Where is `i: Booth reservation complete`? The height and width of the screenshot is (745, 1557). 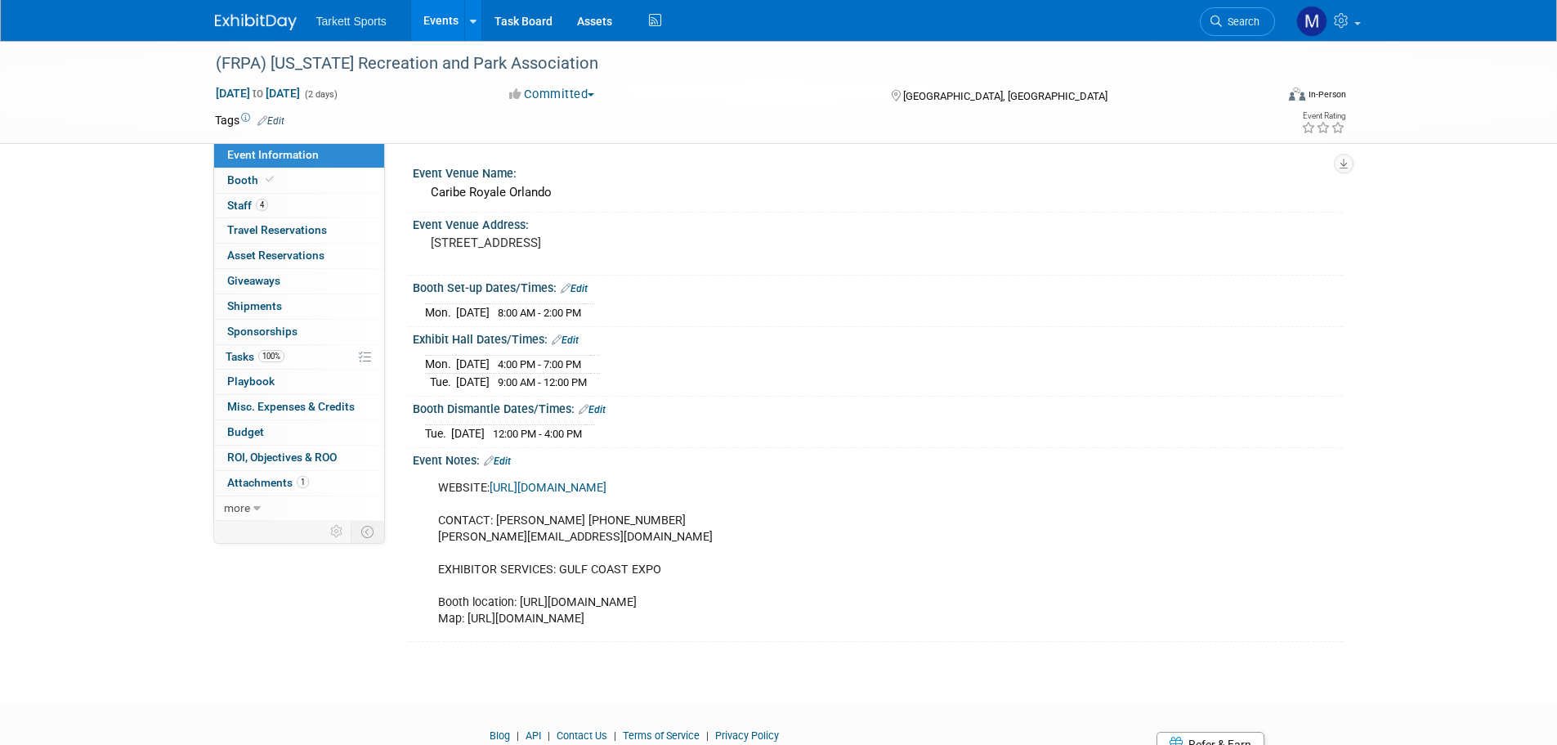 i: Booth reservation complete is located at coordinates (270, 179).